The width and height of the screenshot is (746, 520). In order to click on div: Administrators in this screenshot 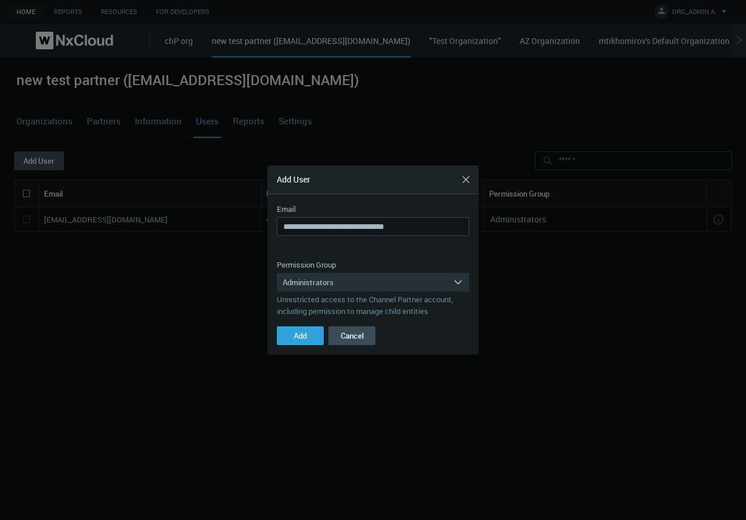, I will do `click(365, 282)`.